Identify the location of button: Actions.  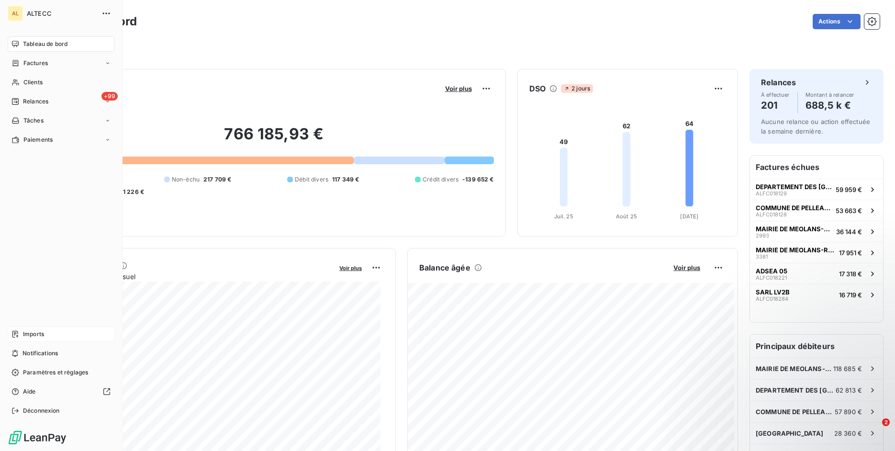
(837, 22).